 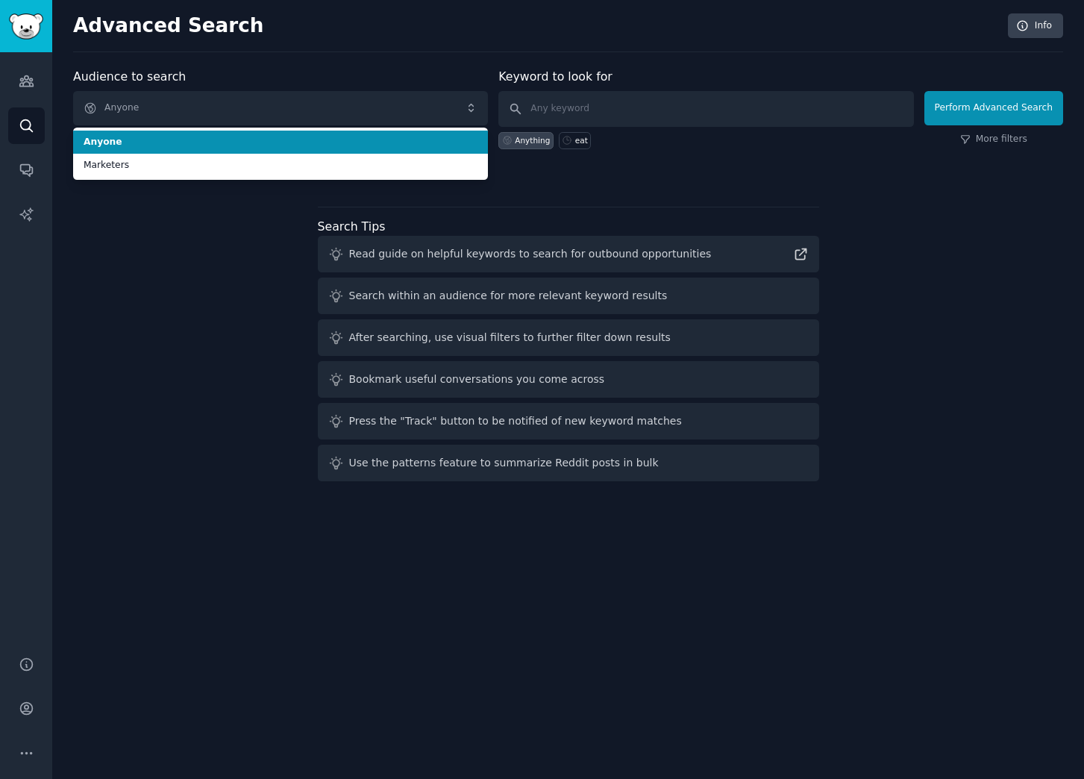 I want to click on span: Marketers, so click(x=280, y=166).